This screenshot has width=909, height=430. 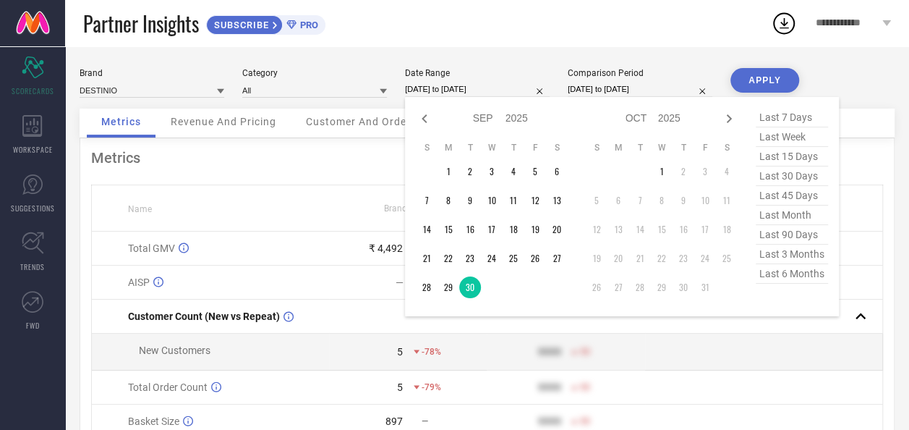 I want to click on td: Wed Oct 29 2025, so click(x=662, y=287).